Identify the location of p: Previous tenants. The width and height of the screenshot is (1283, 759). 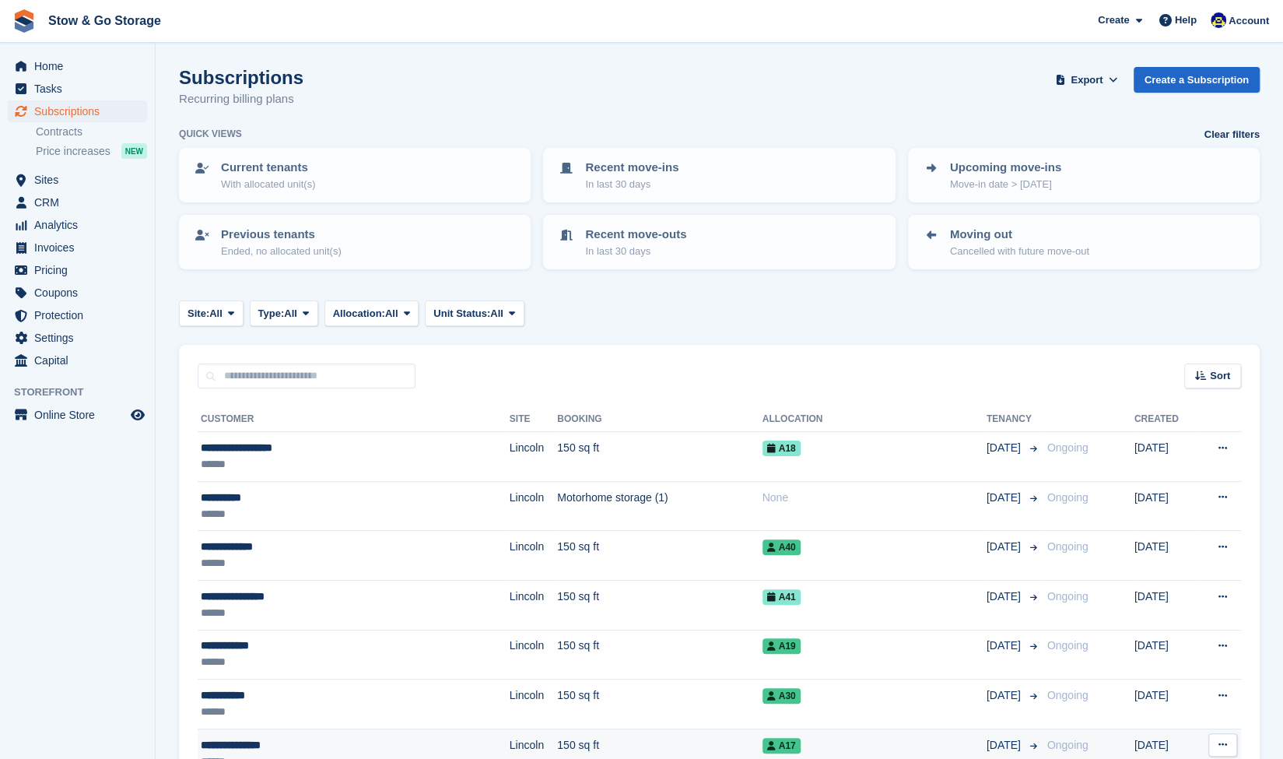
(281, 234).